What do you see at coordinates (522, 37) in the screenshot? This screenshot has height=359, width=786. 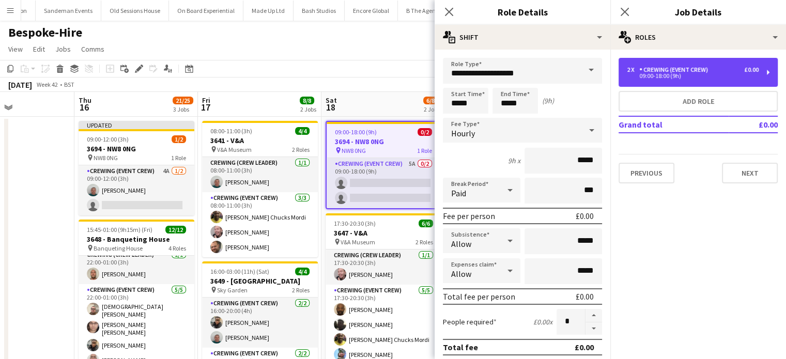 I see `div: Shift` at bounding box center [522, 37].